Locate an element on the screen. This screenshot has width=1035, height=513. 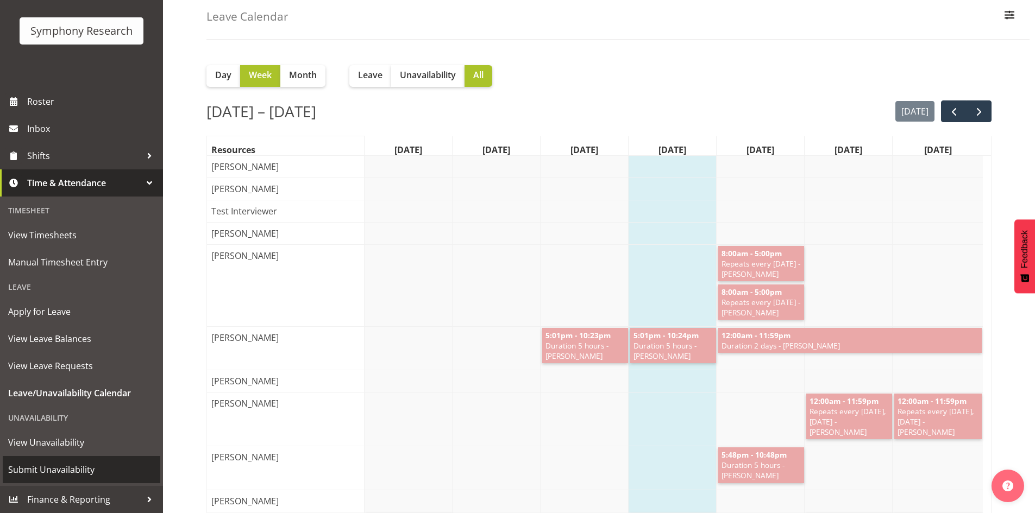
span: Test Interviewer is located at coordinates (244, 211).